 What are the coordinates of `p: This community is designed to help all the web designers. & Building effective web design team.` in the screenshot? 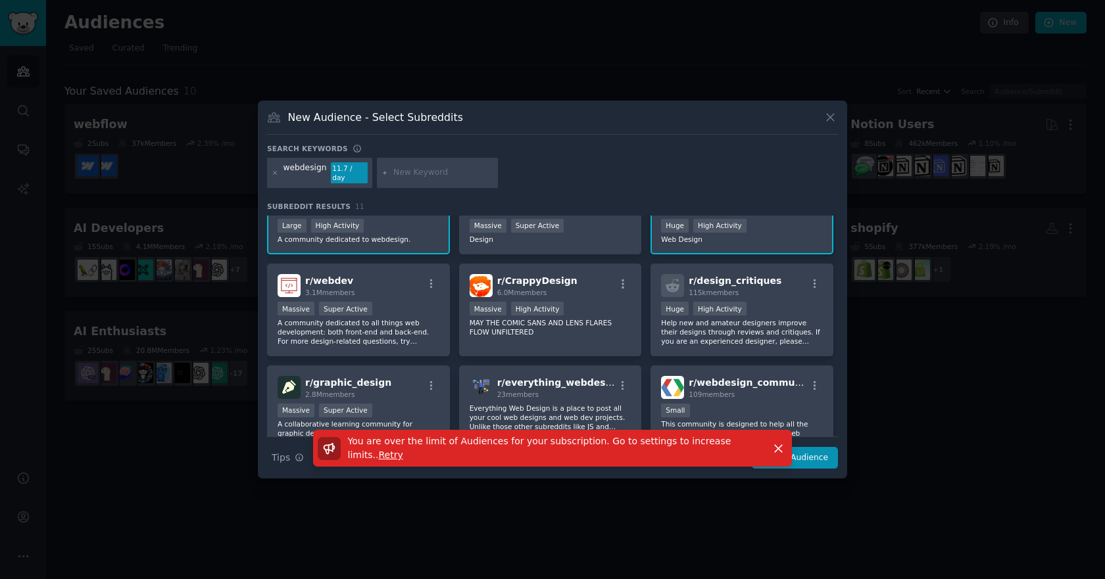 It's located at (742, 433).